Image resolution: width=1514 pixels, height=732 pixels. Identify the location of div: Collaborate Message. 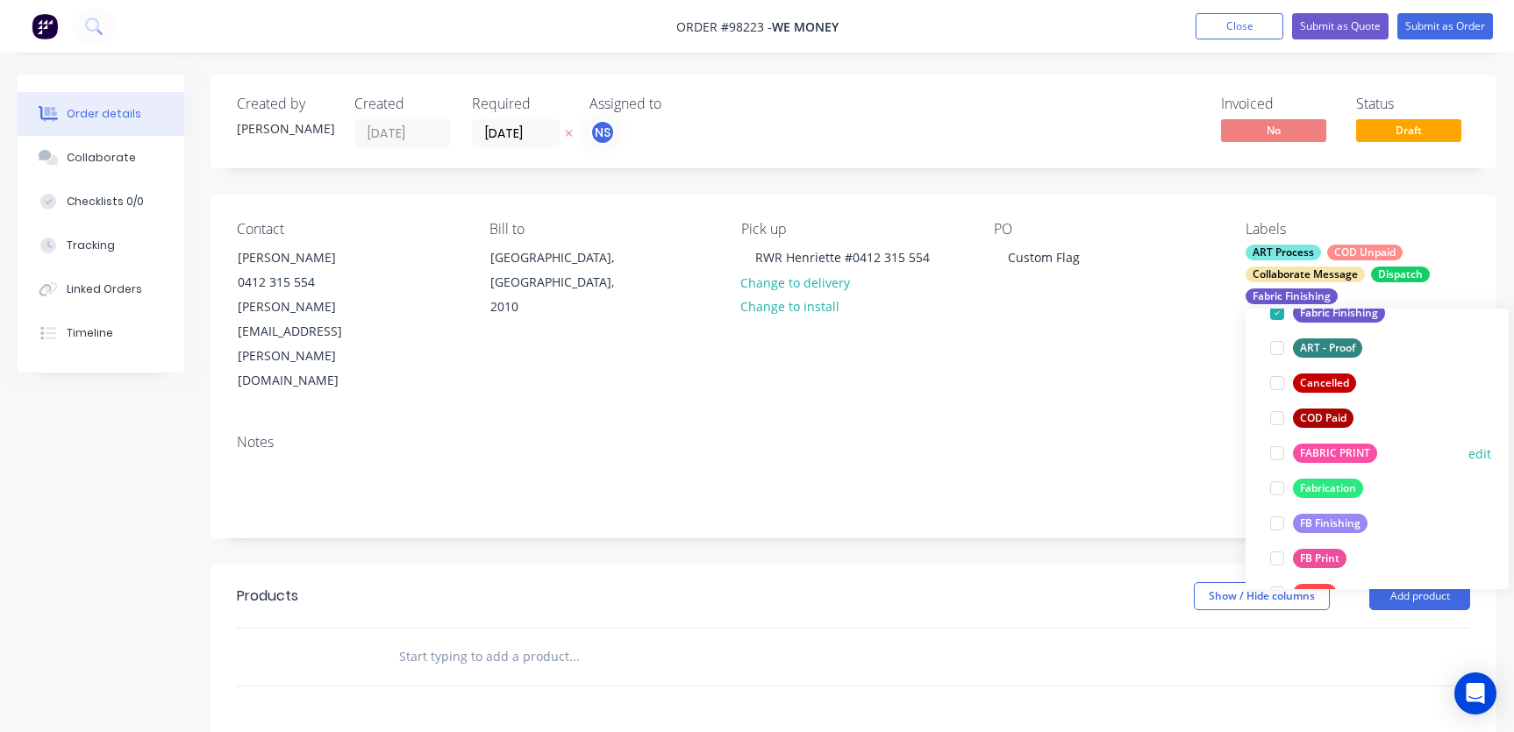
(1305, 274).